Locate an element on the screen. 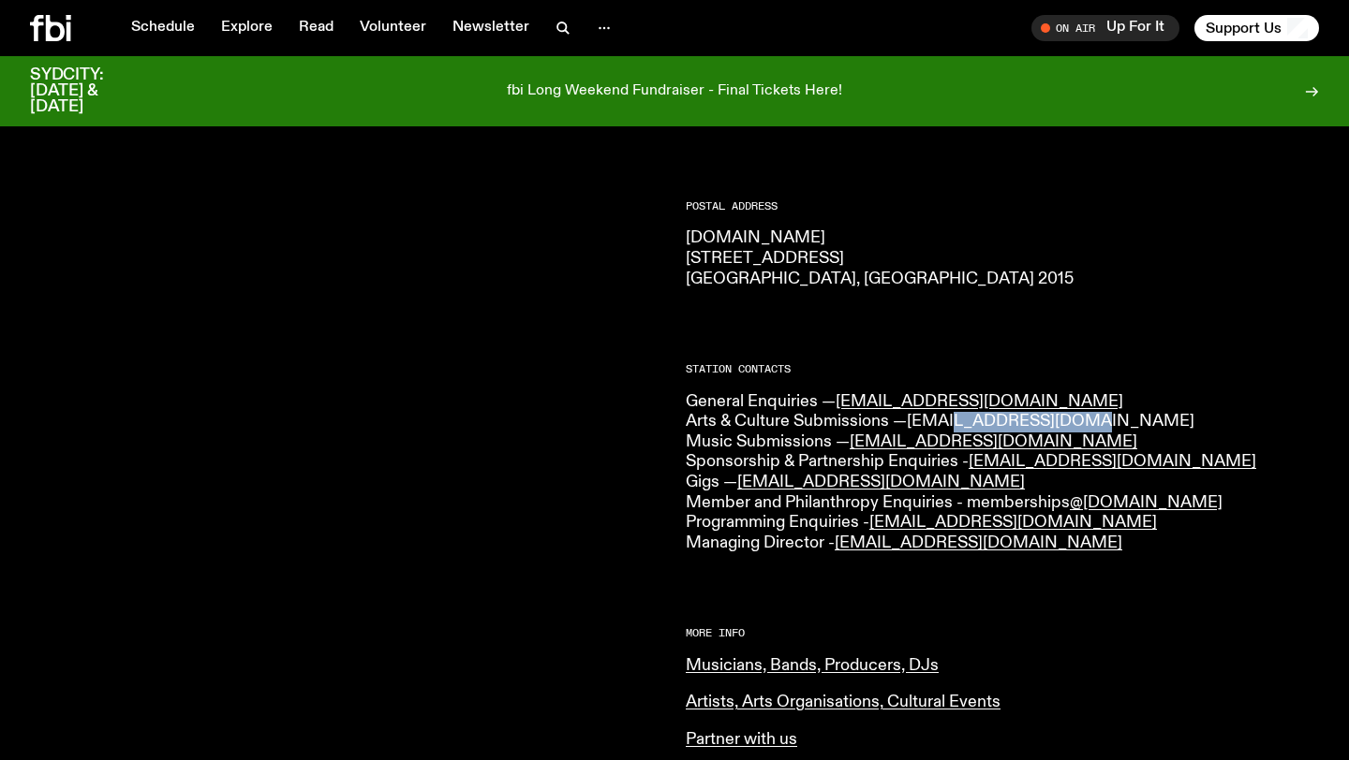 This screenshot has width=1349, height=760. span: Support Us is located at coordinates (1243, 28).